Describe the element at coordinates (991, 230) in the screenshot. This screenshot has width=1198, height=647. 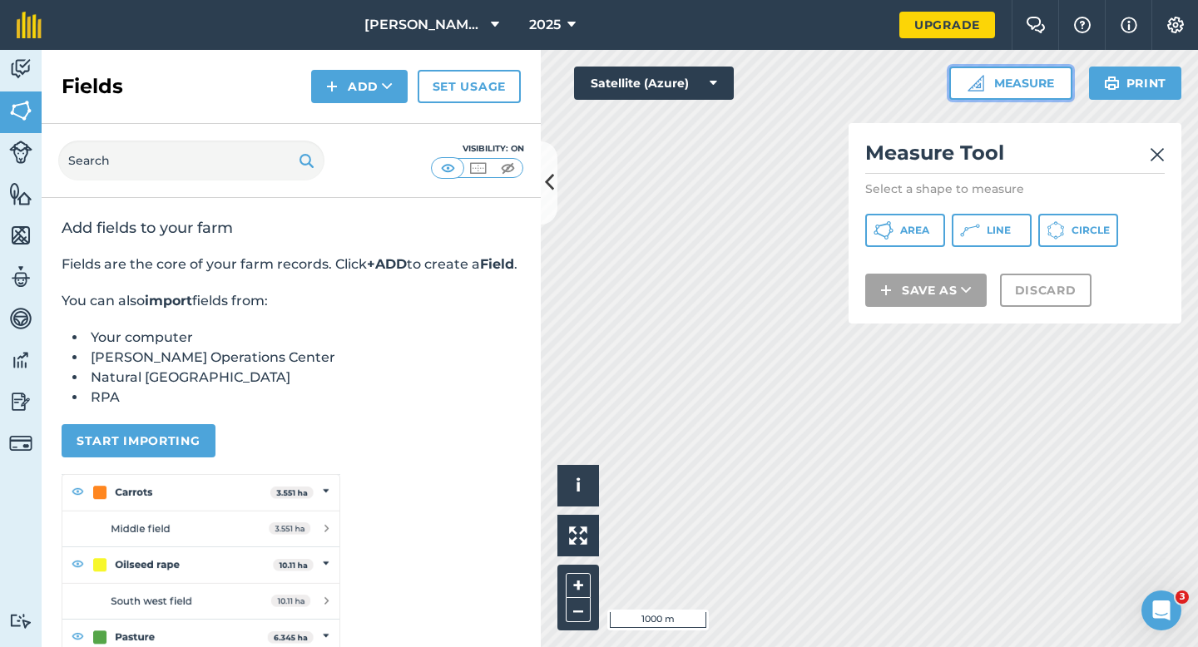
I see `button: Line` at that location.